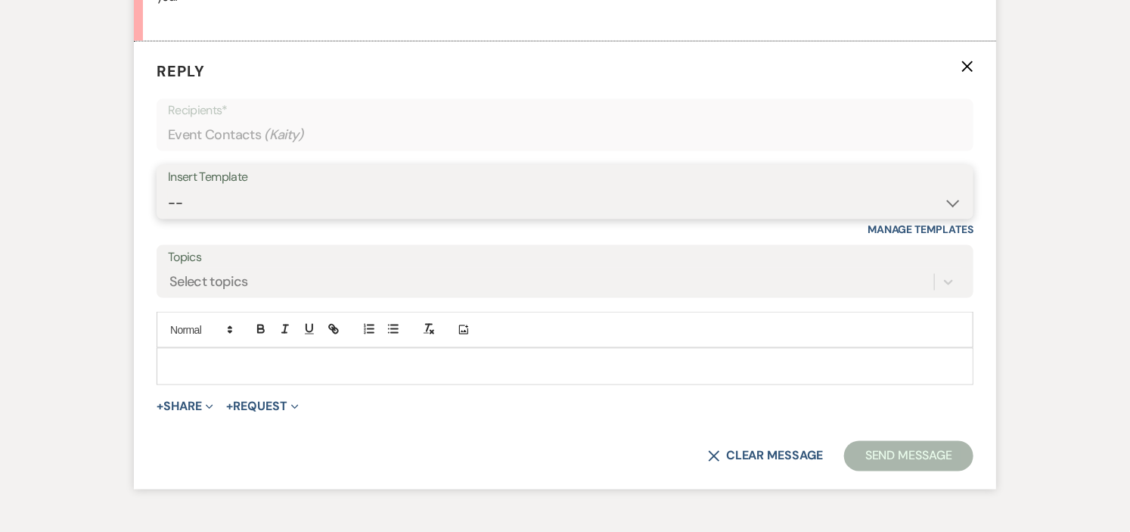 Image resolution: width=1130 pixels, height=532 pixels. What do you see at coordinates (284, 135) in the screenshot?
I see `span: ( Kaity )` at bounding box center [284, 135].